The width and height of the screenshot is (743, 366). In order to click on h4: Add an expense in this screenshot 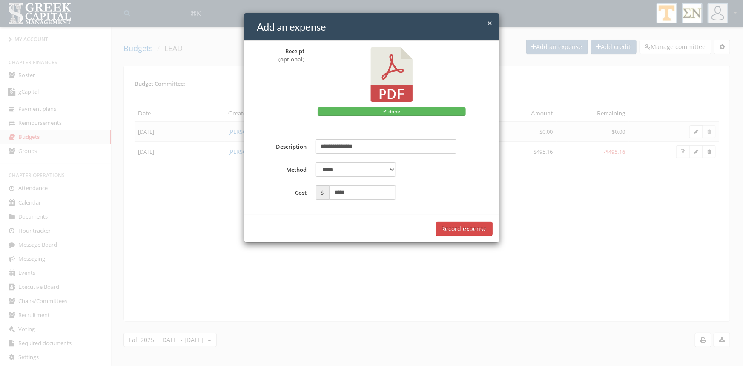, I will do `click(375, 27)`.